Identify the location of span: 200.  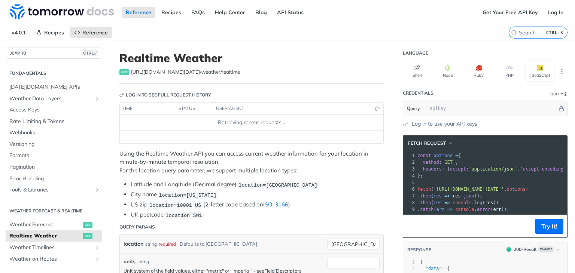
(508, 249).